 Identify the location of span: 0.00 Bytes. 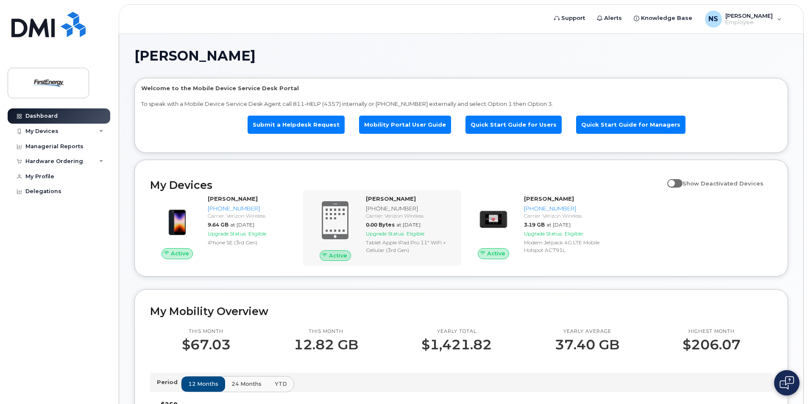
(380, 225).